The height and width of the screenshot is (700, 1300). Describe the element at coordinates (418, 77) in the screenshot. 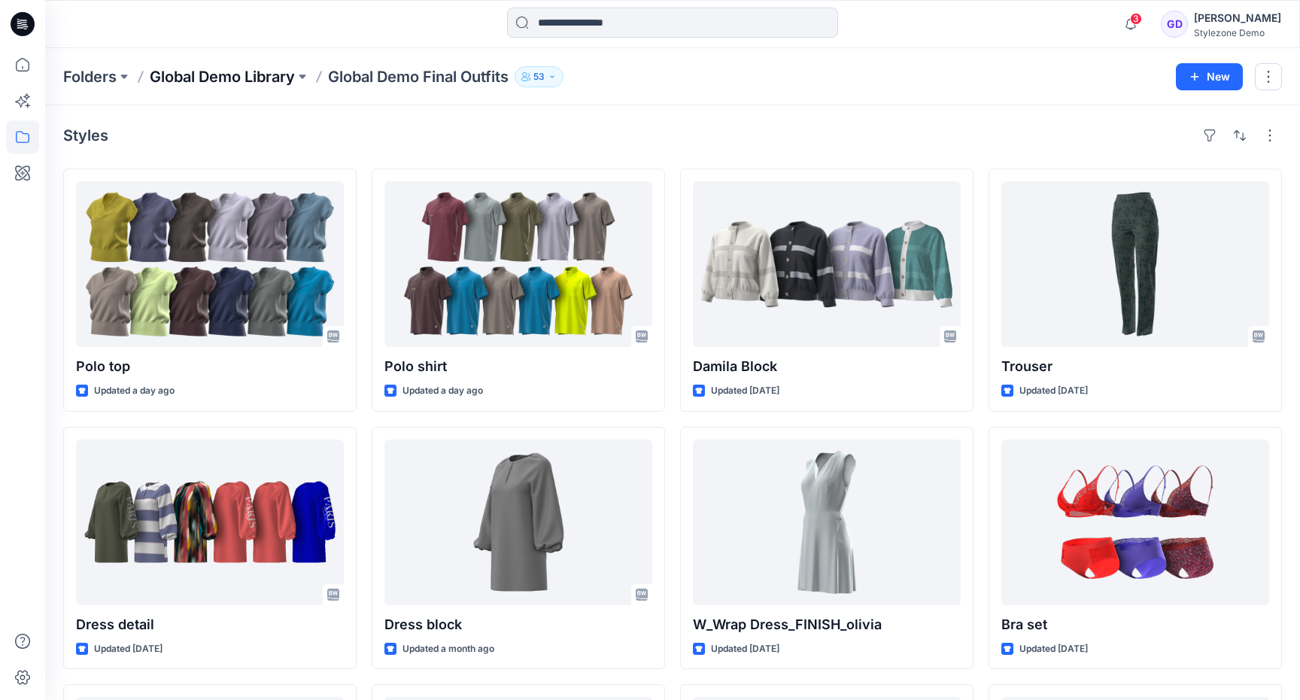

I see `p: Global Demo Final Outfits` at that location.